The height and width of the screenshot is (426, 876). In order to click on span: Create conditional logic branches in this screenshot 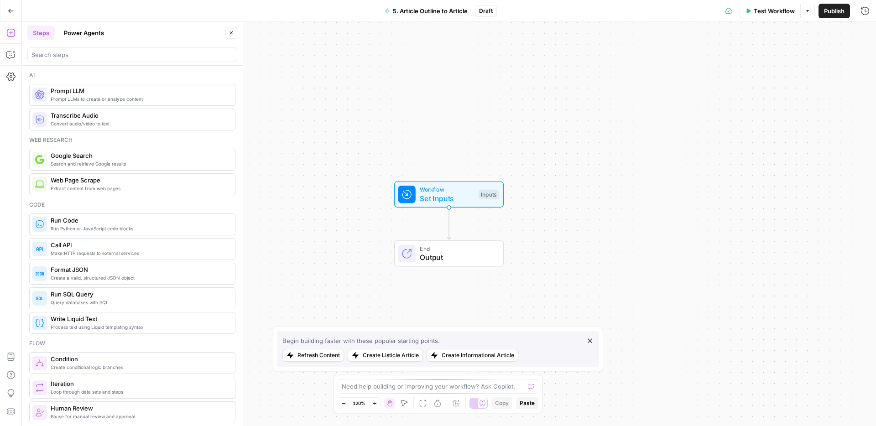, I will do `click(139, 367)`.